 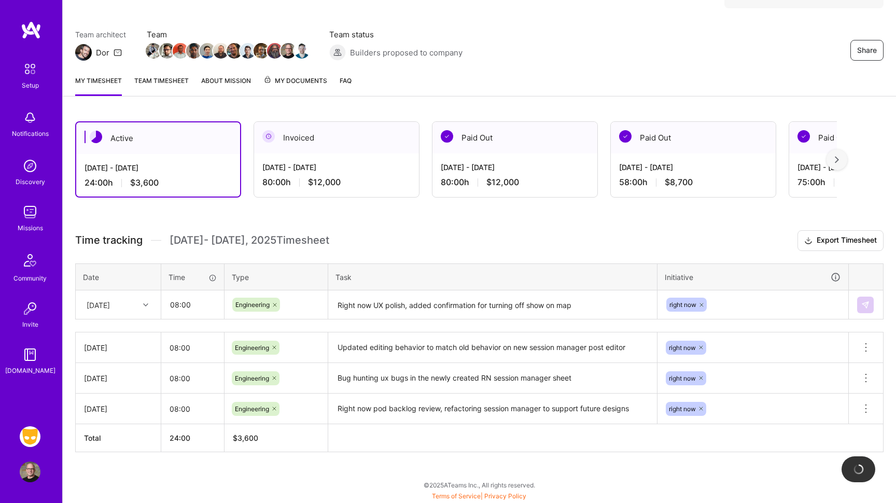 What do you see at coordinates (245, 438) in the screenshot?
I see `span: $ 3,600` at bounding box center [245, 438].